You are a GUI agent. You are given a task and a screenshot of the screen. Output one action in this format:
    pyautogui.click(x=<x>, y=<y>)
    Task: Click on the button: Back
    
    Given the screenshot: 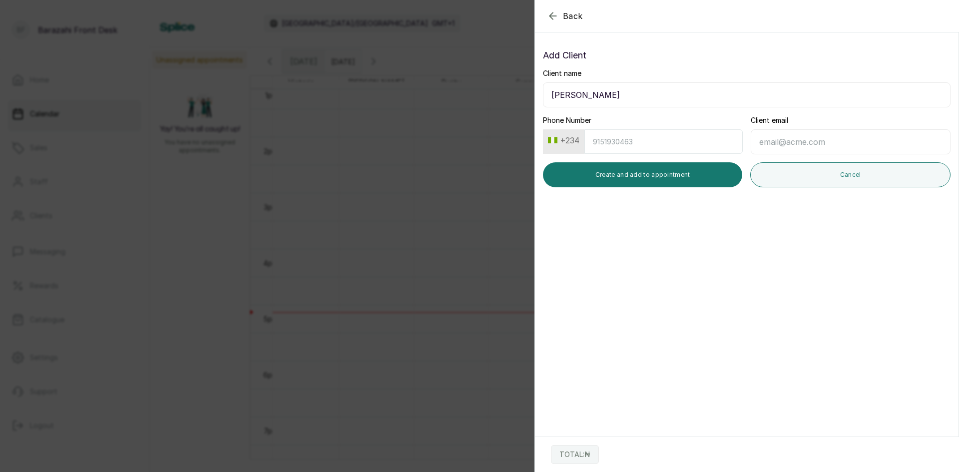 What is the action you would take?
    pyautogui.click(x=565, y=16)
    